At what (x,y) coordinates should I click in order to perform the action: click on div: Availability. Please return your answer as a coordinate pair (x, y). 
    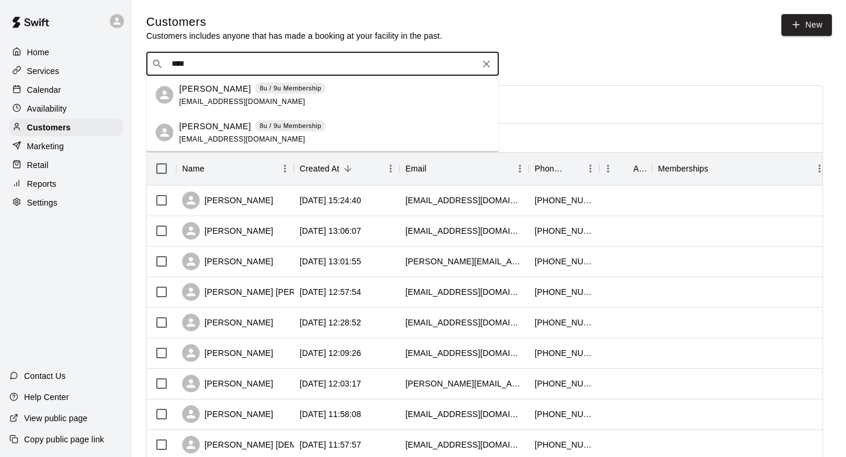
    Looking at the image, I should click on (66, 109).